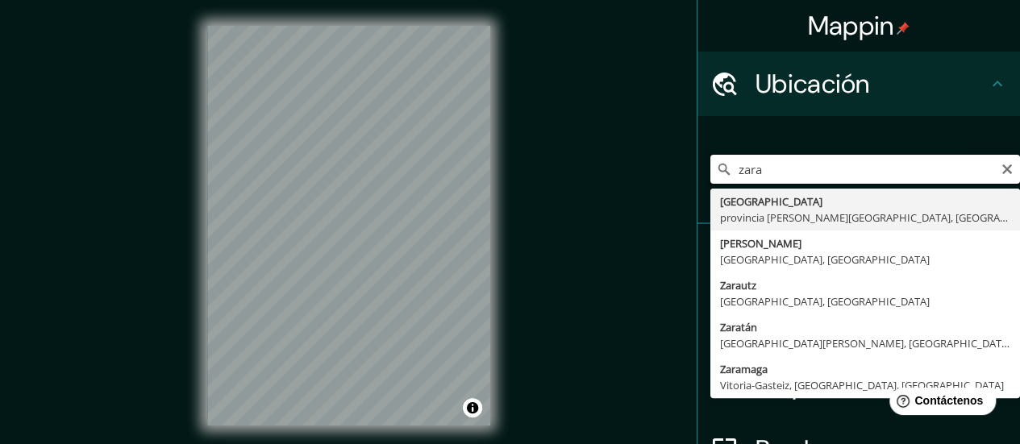 This screenshot has height=444, width=1020. What do you see at coordinates (859, 321) in the screenshot?
I see `div: Estilo` at bounding box center [859, 321].